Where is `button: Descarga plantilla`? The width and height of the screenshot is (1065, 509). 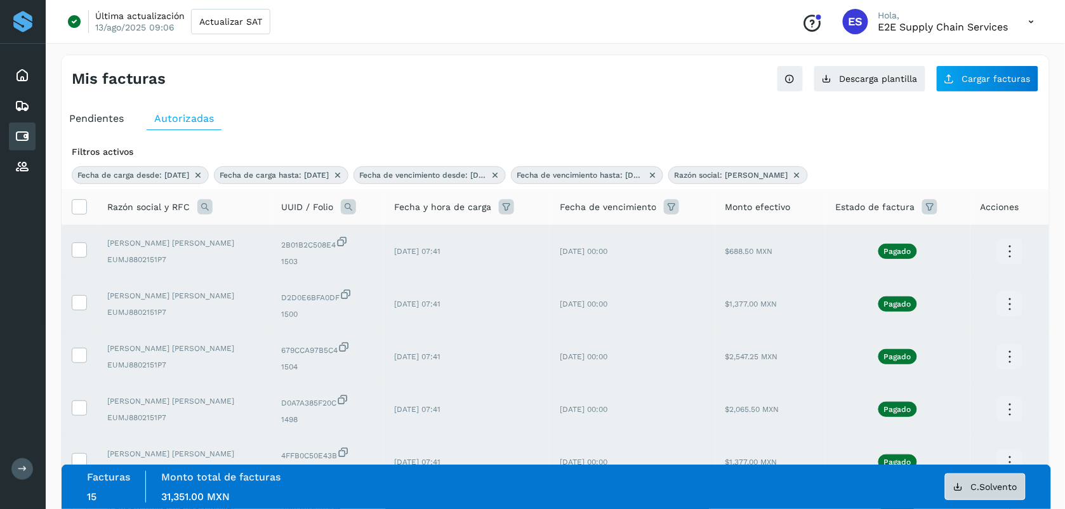 button: Descarga plantilla is located at coordinates (870, 79).